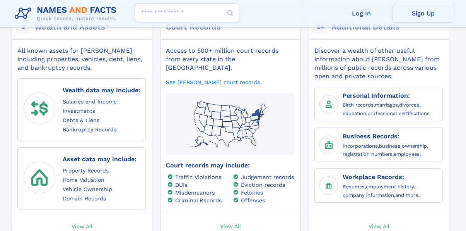  What do you see at coordinates (67, 14) in the screenshot?
I see `img: Logo Names and Facts` at bounding box center [67, 14].